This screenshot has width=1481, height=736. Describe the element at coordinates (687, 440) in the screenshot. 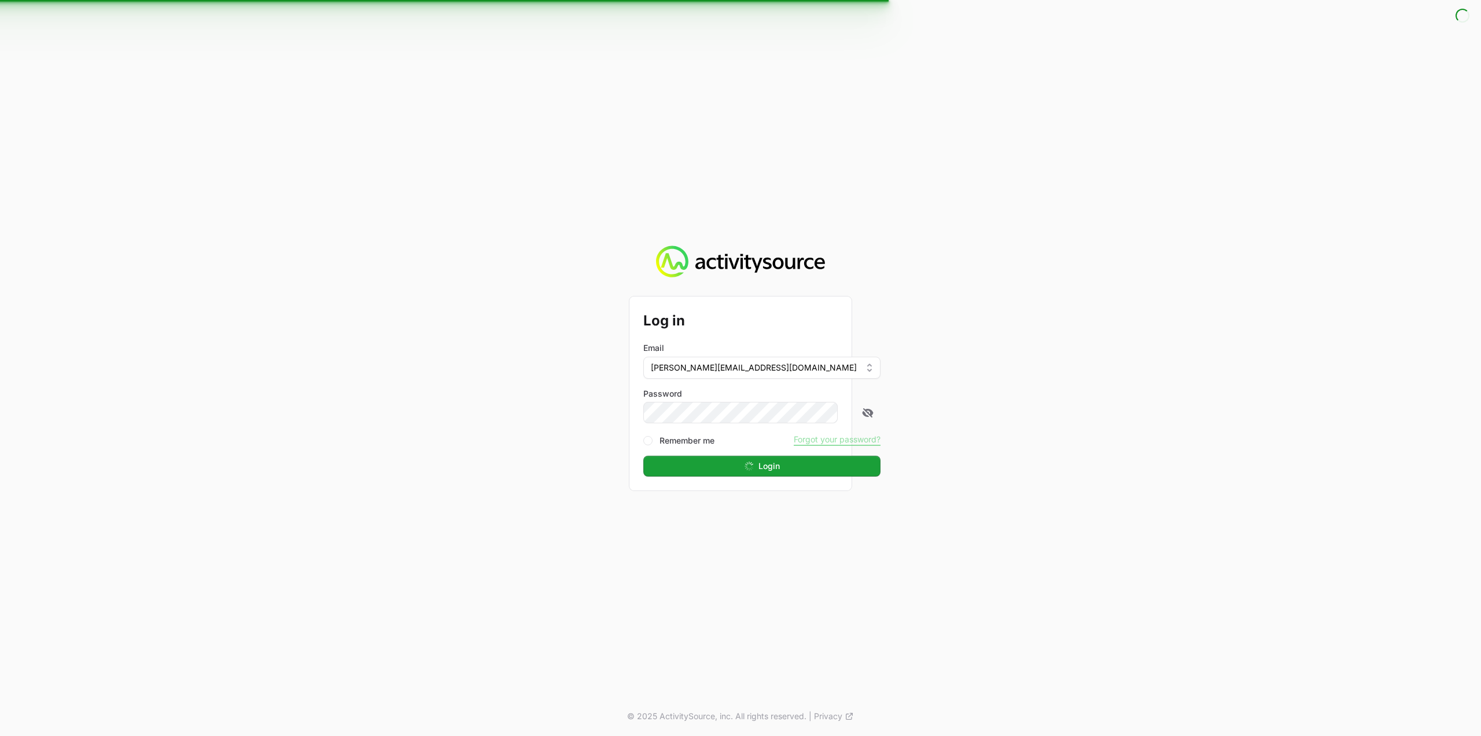

I see `label: Remember me` at that location.